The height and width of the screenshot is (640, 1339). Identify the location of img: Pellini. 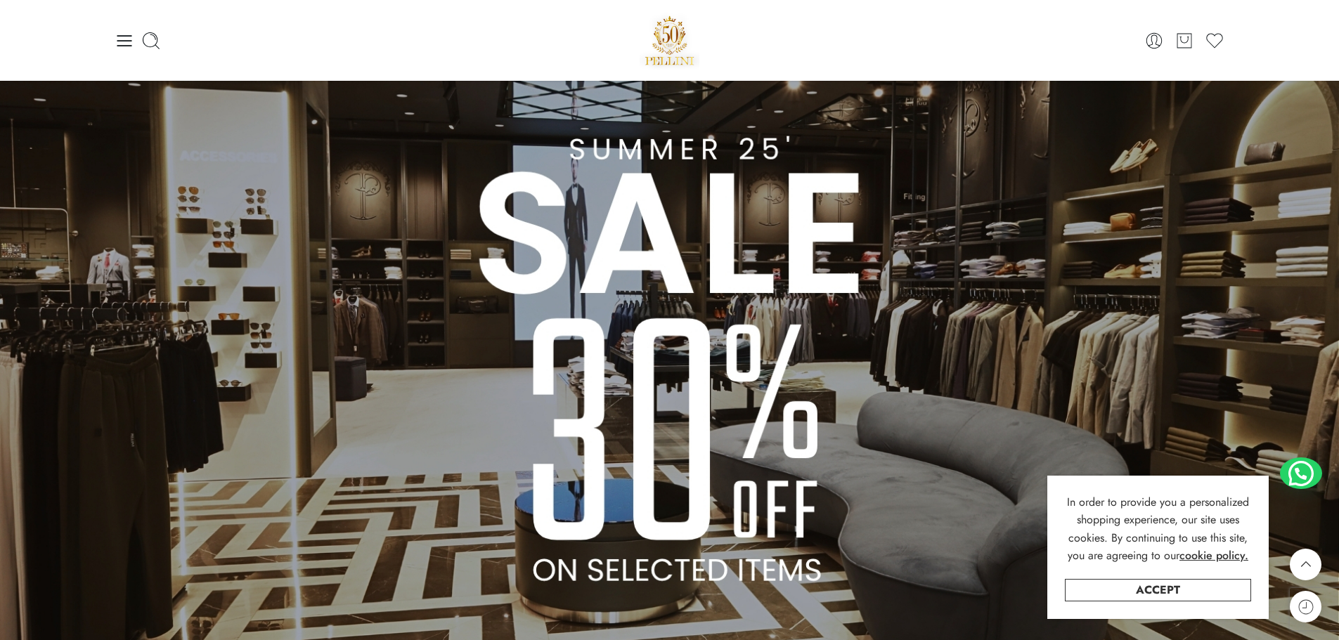
(670, 40).